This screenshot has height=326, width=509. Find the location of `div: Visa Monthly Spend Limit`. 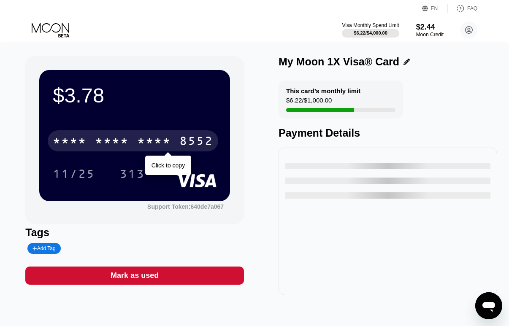

div: Visa Monthly Spend Limit is located at coordinates (370, 25).